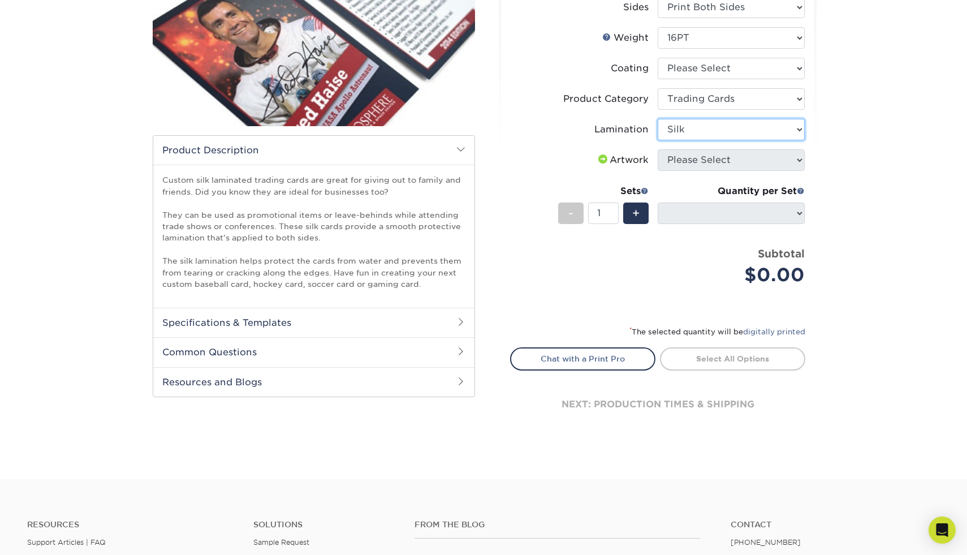 The height and width of the screenshot is (555, 967). I want to click on h4: Resources, so click(132, 524).